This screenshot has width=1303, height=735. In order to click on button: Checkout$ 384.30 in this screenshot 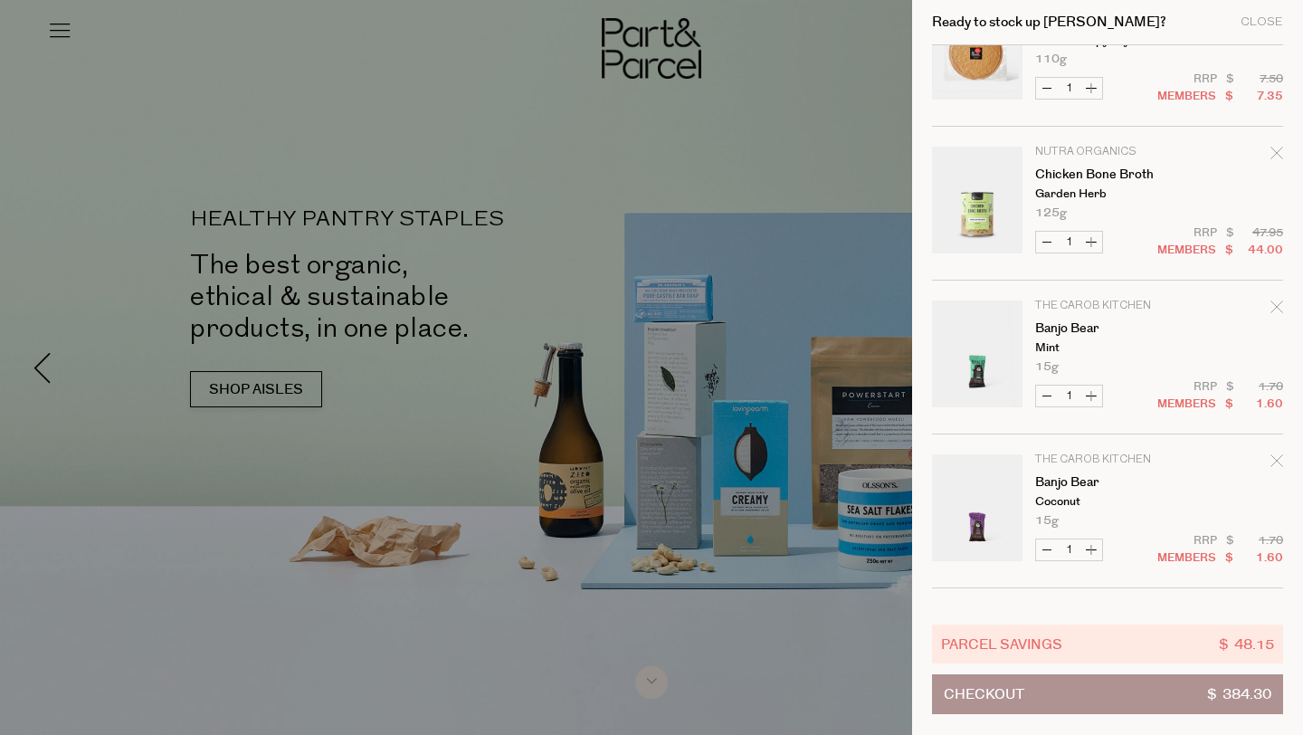, I will do `click(1107, 694)`.